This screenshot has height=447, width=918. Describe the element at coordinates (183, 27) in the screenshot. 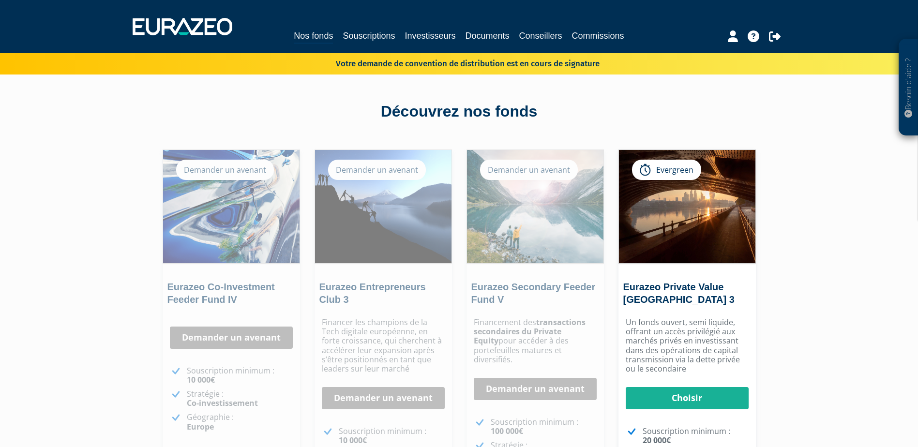

I see `img: 1732889491-logotype_eurazeo_blanc_rvb.png` at that location.